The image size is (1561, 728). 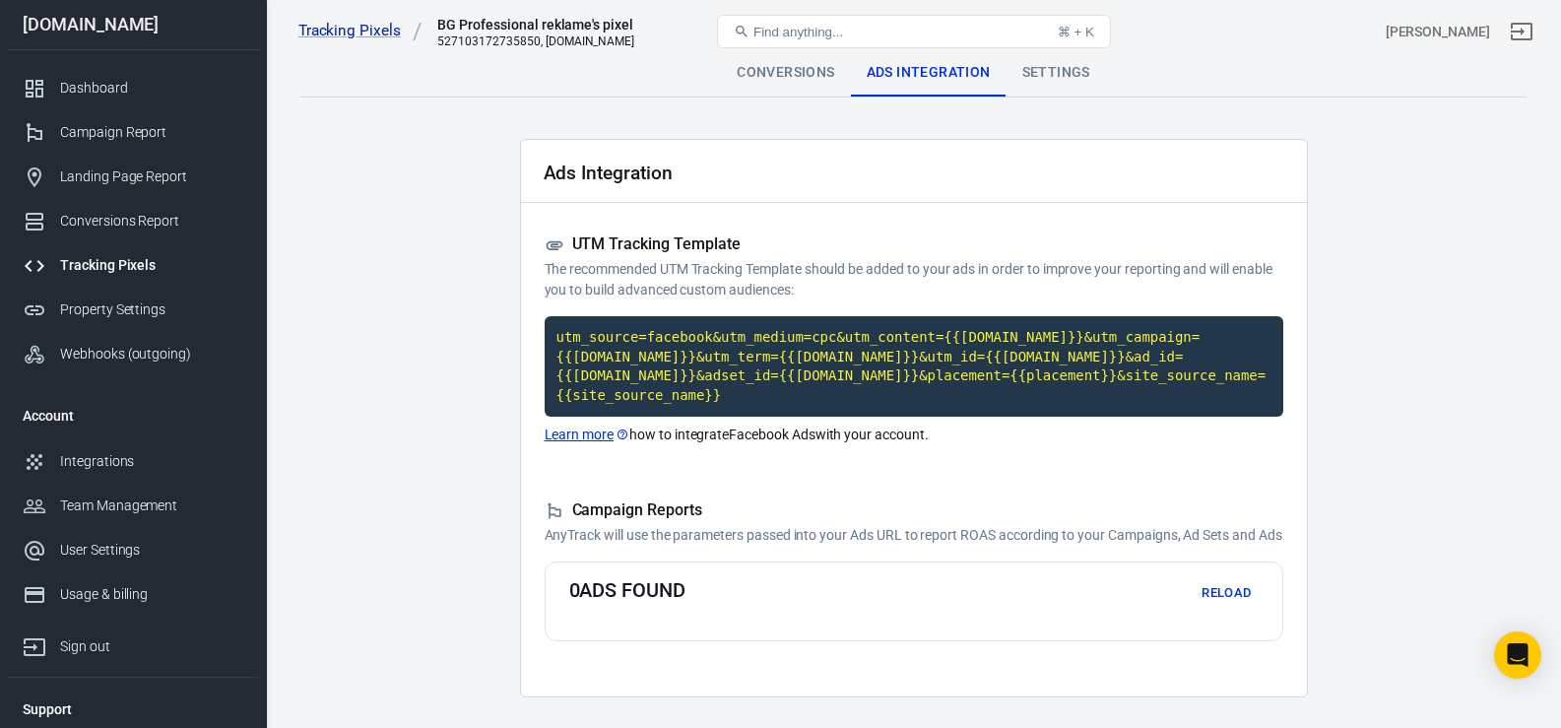 What do you see at coordinates (152, 309) in the screenshot?
I see `div: Property Settings` at bounding box center [152, 309].